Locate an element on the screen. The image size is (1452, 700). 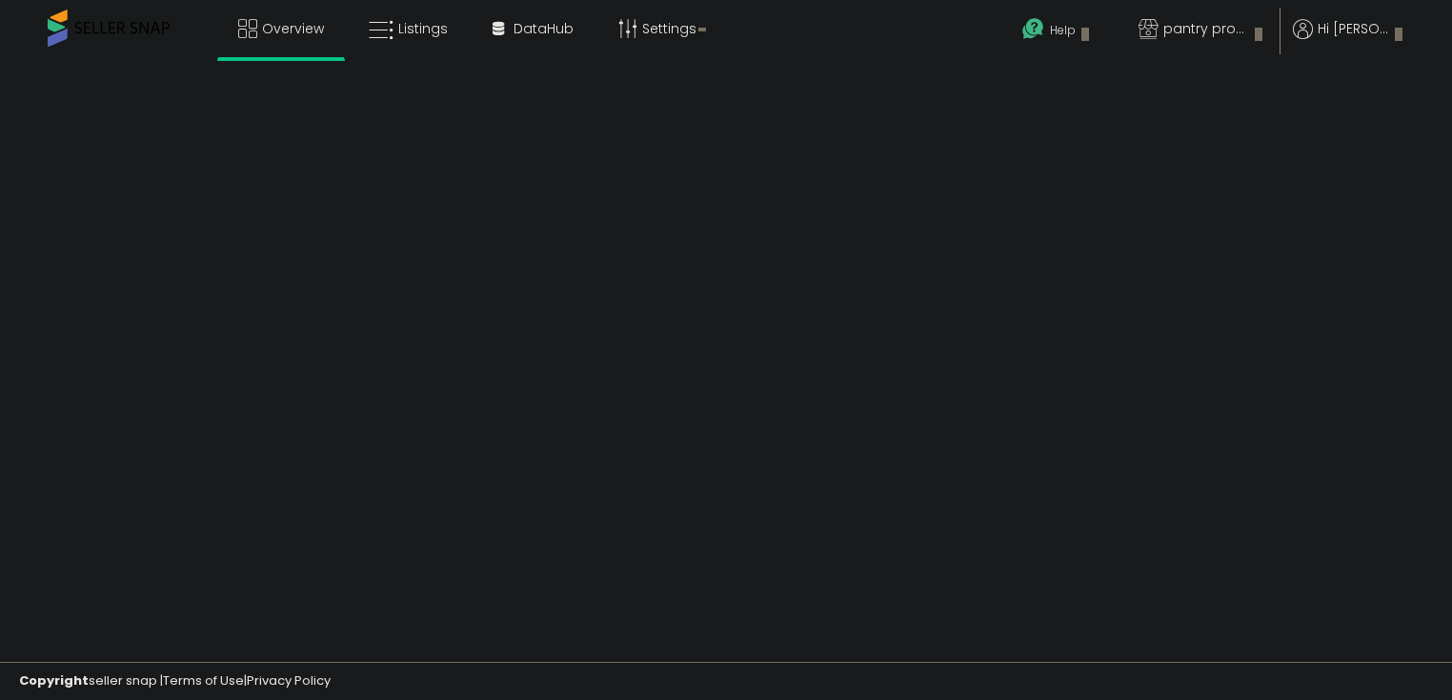
i: Get Help is located at coordinates (1033, 29).